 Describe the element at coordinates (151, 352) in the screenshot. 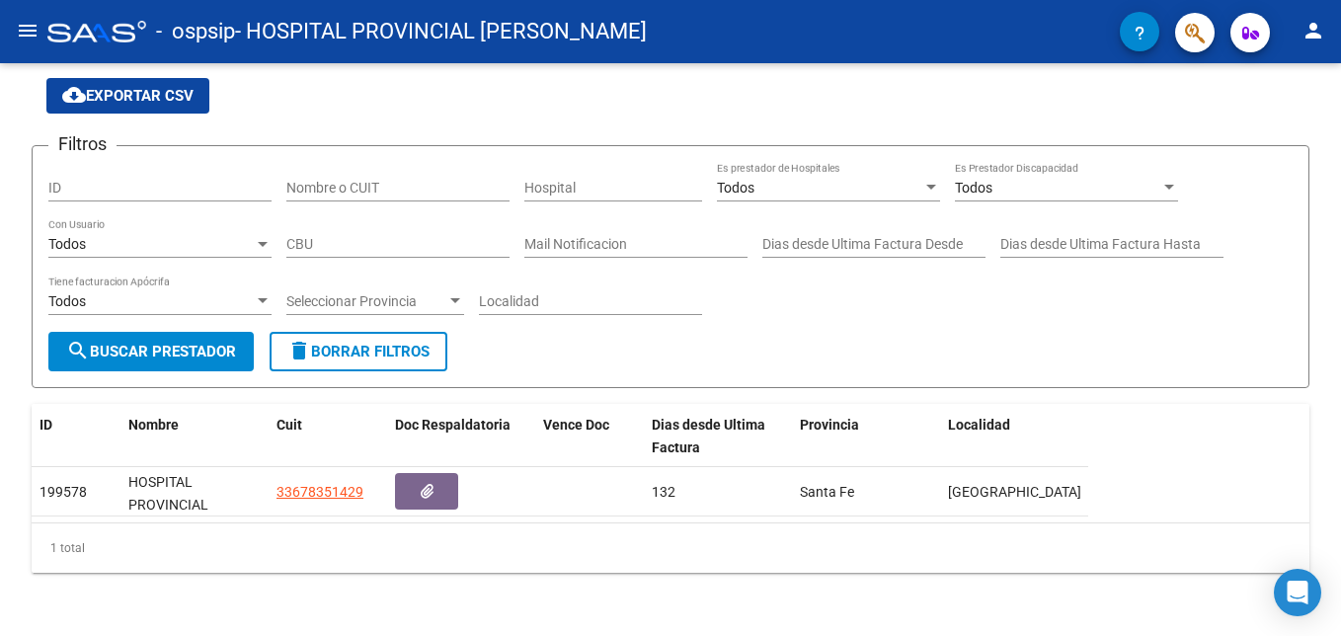

I see `span: Buscar Prestador` at that location.